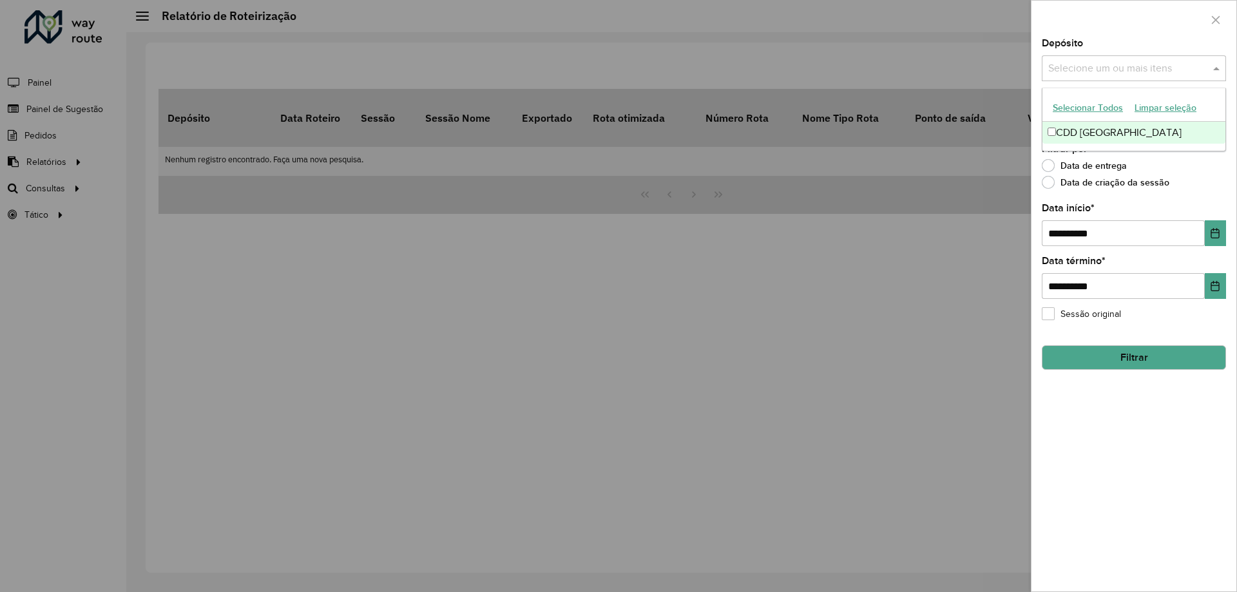  Describe the element at coordinates (1106, 182) in the screenshot. I see `label: Data de criação da sessão` at that location.